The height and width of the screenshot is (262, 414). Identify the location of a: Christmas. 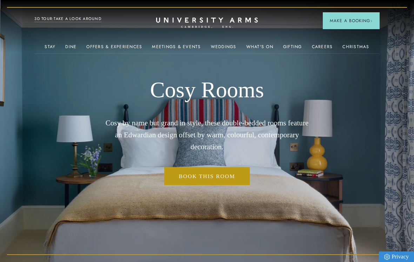
(356, 49).